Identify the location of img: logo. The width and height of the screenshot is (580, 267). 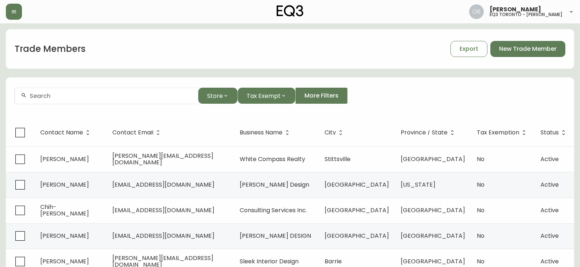
(290, 11).